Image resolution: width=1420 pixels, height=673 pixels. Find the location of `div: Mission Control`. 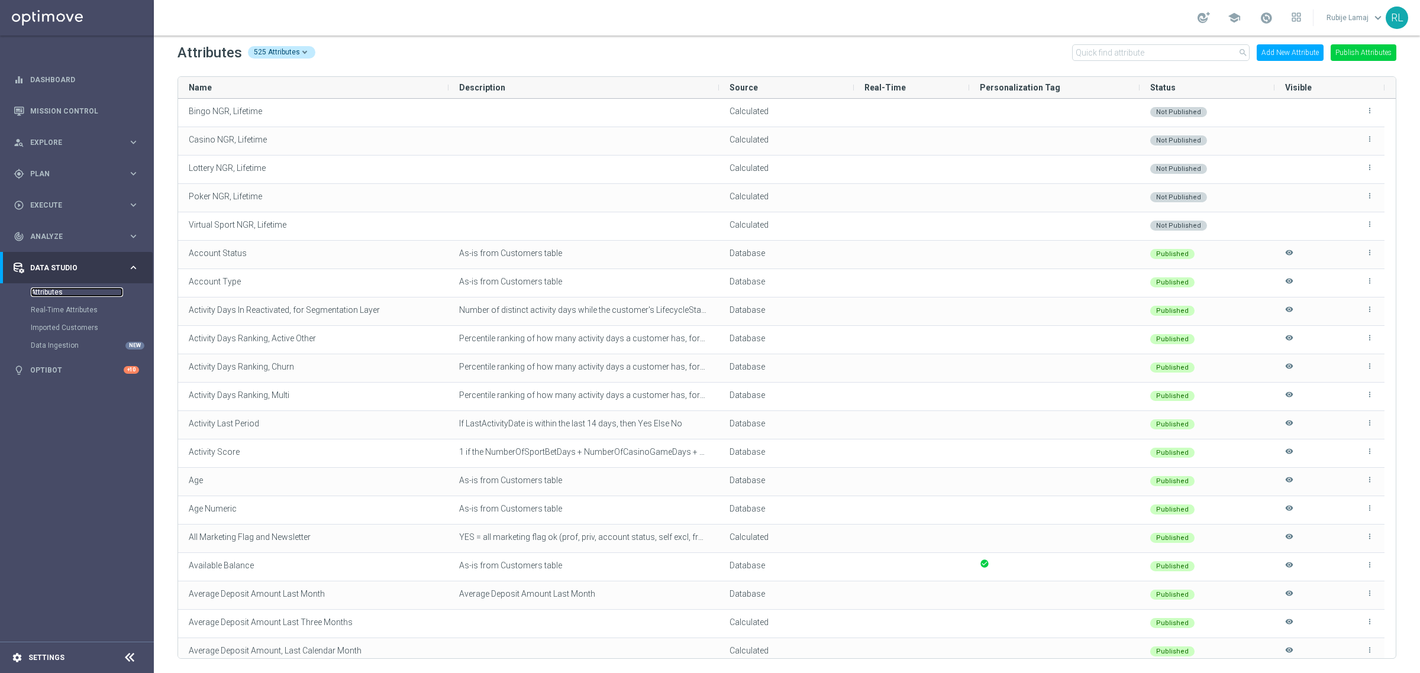

div: Mission Control is located at coordinates (76, 111).